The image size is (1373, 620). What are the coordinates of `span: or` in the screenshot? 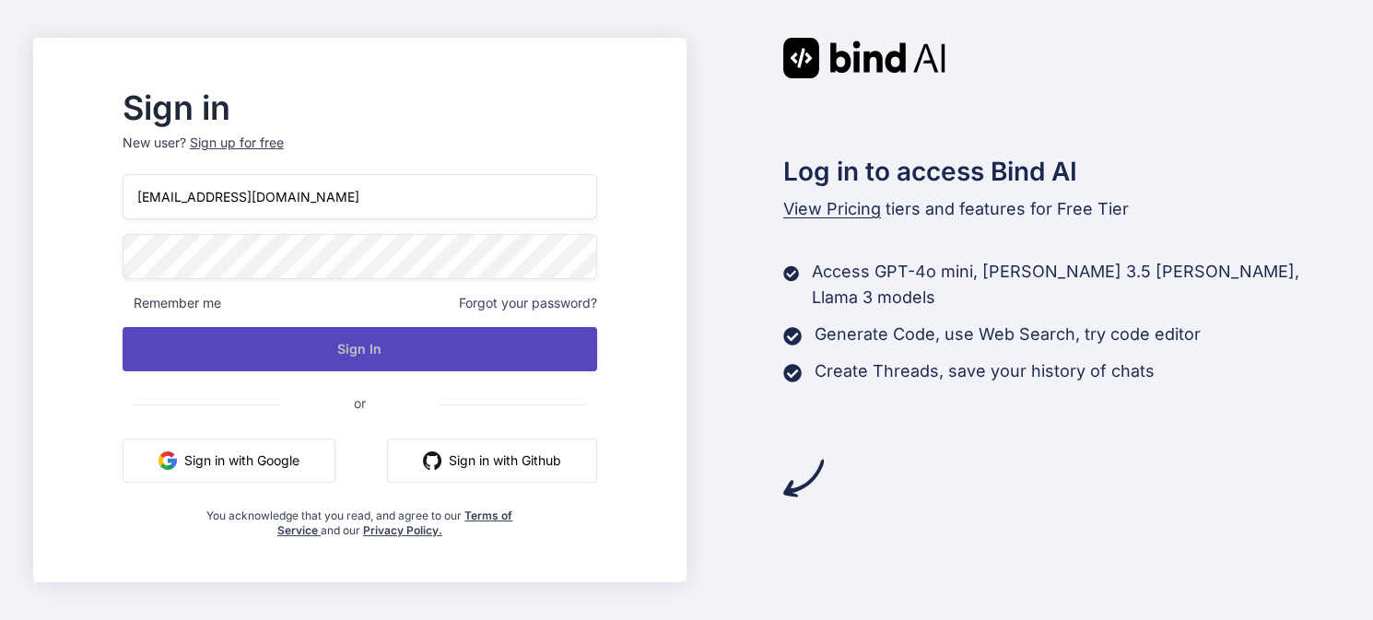 It's located at (359, 403).